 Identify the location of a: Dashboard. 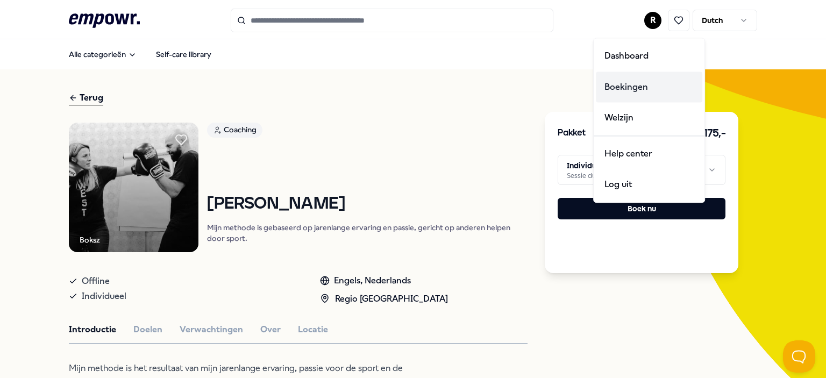
(649, 56).